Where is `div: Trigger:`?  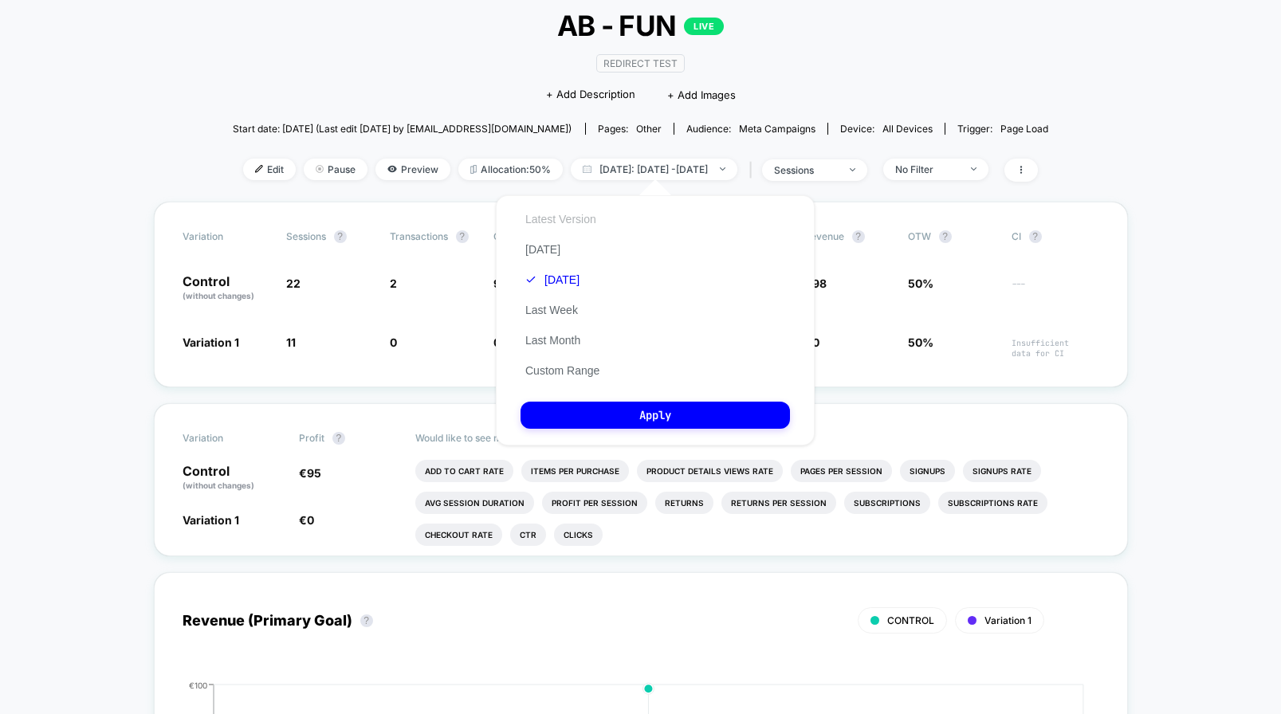 div: Trigger: is located at coordinates (1003, 128).